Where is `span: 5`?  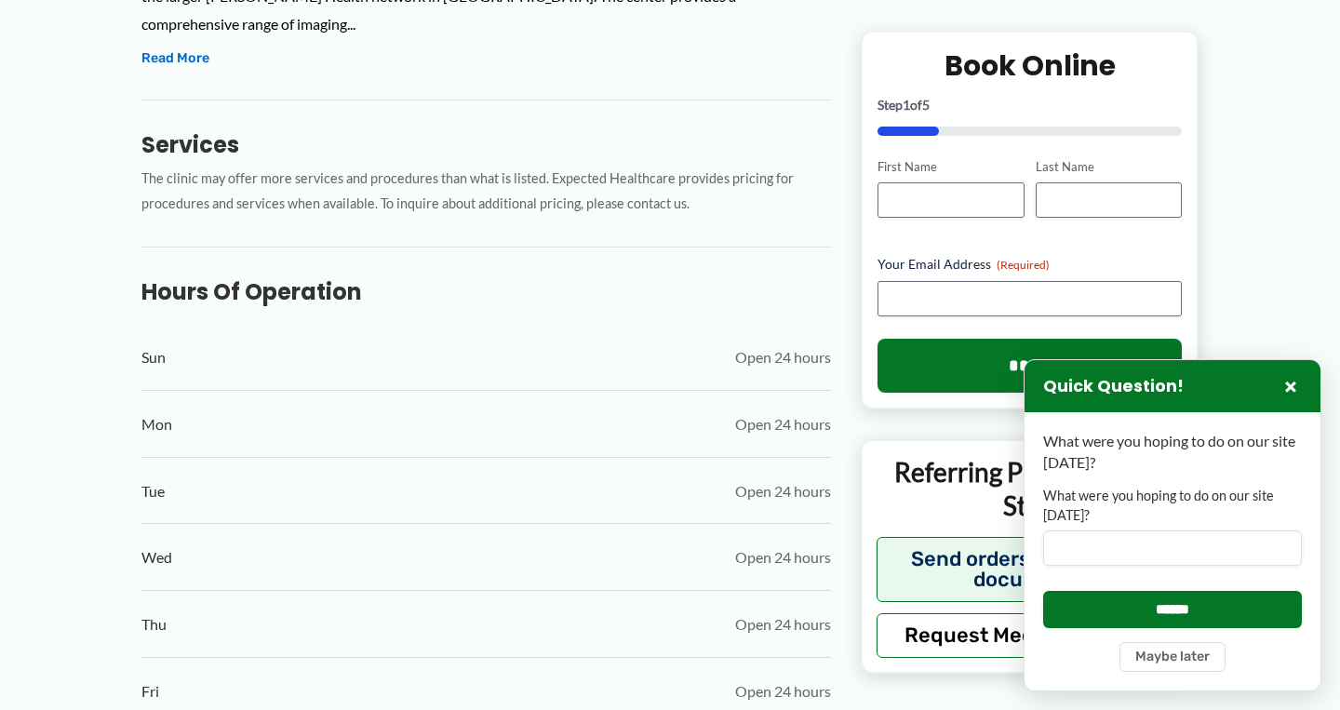
span: 5 is located at coordinates (926, 103).